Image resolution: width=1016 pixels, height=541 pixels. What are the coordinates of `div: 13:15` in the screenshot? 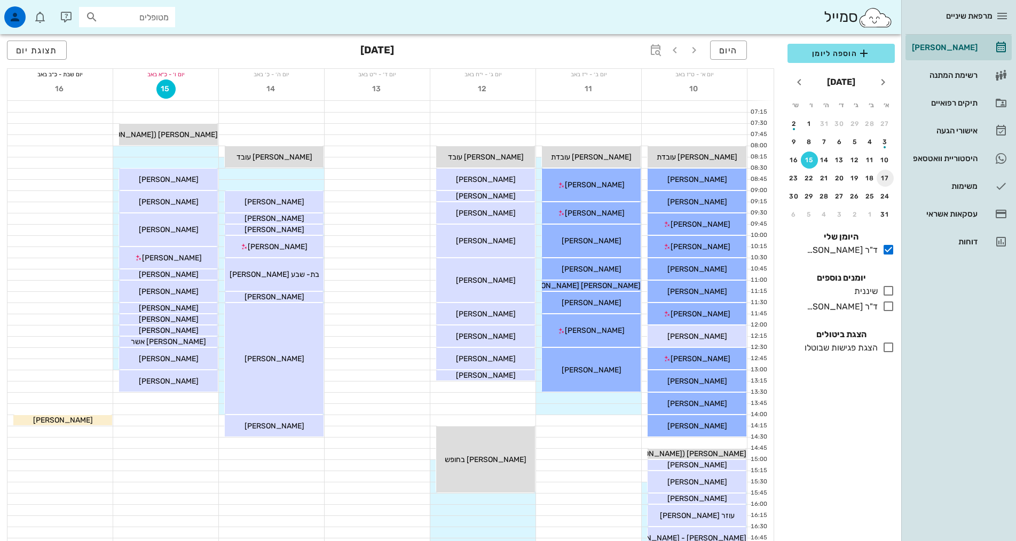 It's located at (758, 381).